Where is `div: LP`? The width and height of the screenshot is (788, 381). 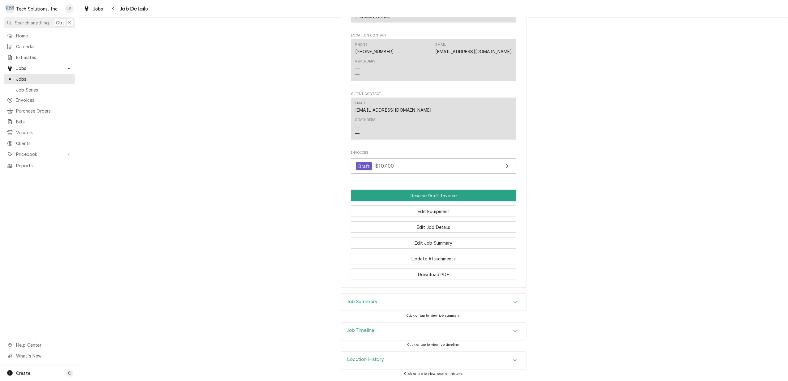 div: LP is located at coordinates (69, 9).